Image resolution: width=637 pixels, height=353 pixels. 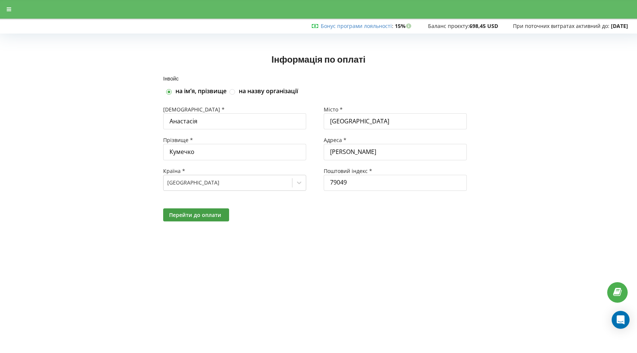 What do you see at coordinates (268, 91) in the screenshot?
I see `label: на назву організації` at bounding box center [268, 91].